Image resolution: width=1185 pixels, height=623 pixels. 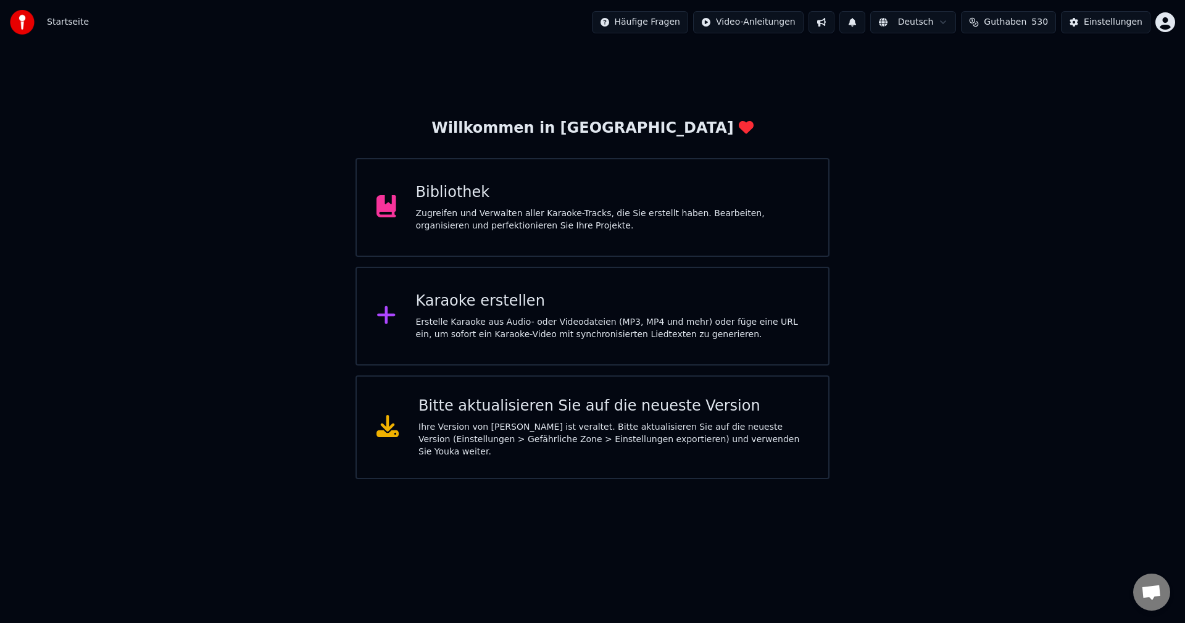 I want to click on div: Karaoke erstellen, so click(x=612, y=301).